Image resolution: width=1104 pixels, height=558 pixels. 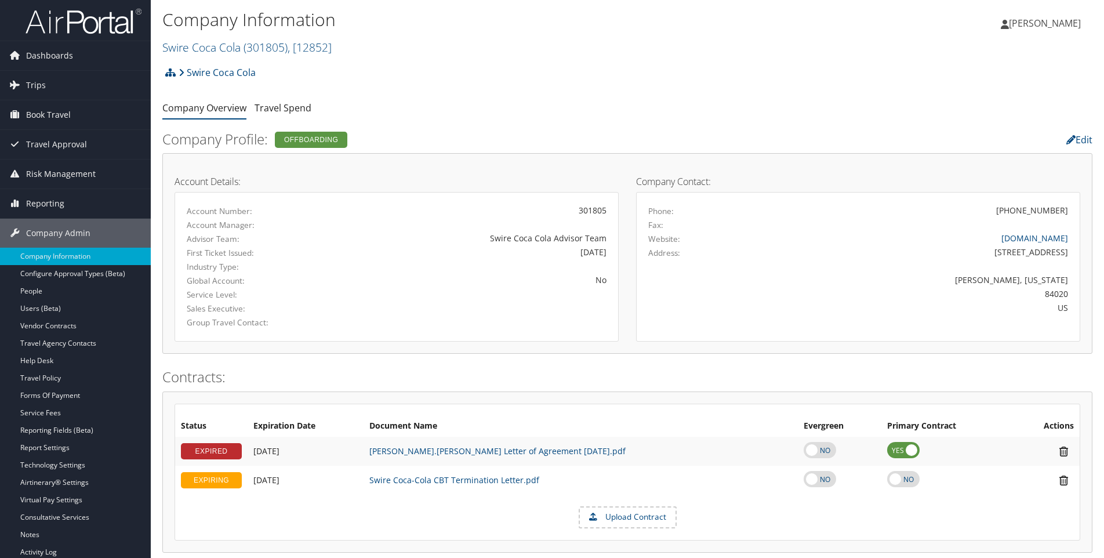 What do you see at coordinates (311, 140) in the screenshot?
I see `div: Offboarding` at bounding box center [311, 140].